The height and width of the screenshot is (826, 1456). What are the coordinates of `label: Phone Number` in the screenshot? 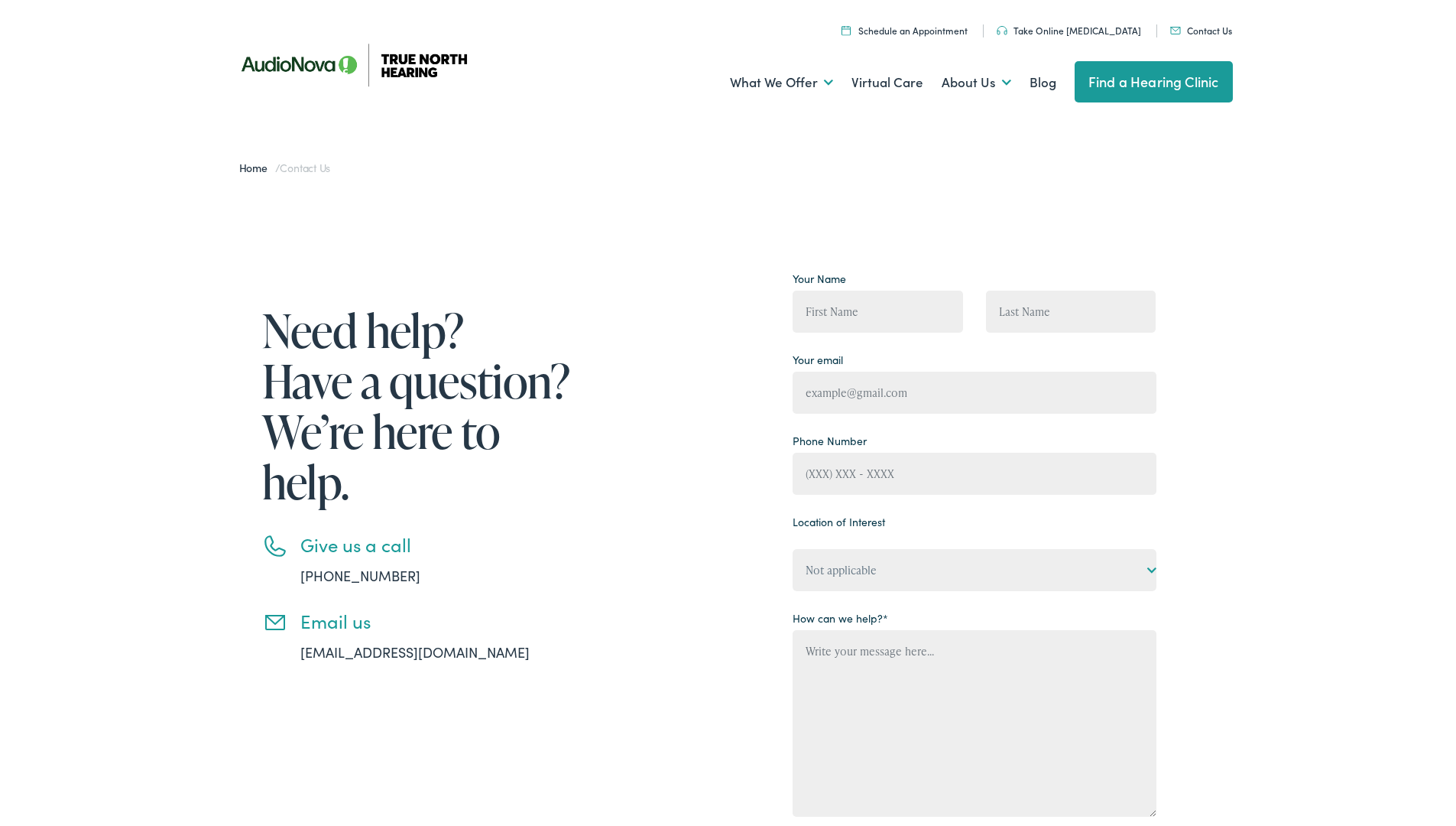 It's located at (829, 440).